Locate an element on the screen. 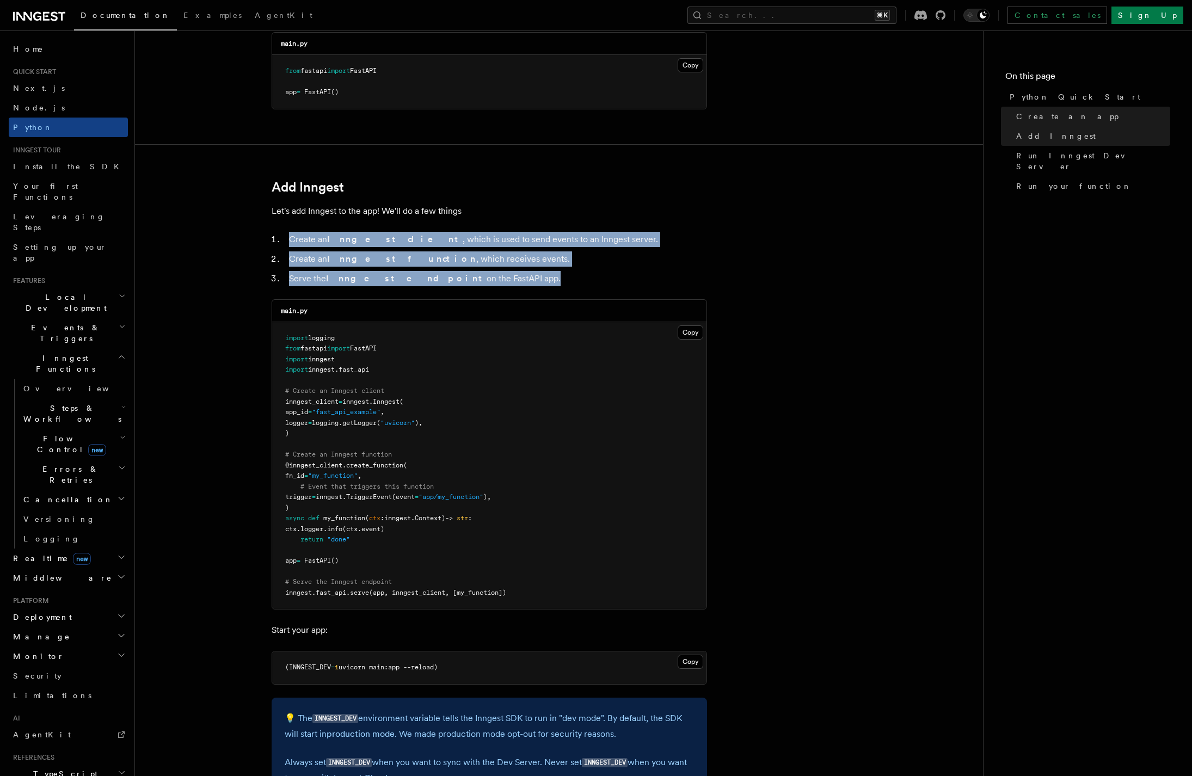  a: Security is located at coordinates (68, 676).